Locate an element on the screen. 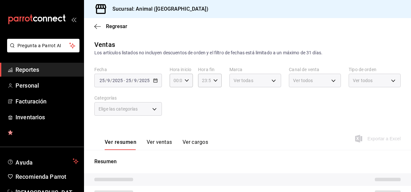 The width and height of the screenshot is (411, 192). button: Regresar is located at coordinates (111, 26).